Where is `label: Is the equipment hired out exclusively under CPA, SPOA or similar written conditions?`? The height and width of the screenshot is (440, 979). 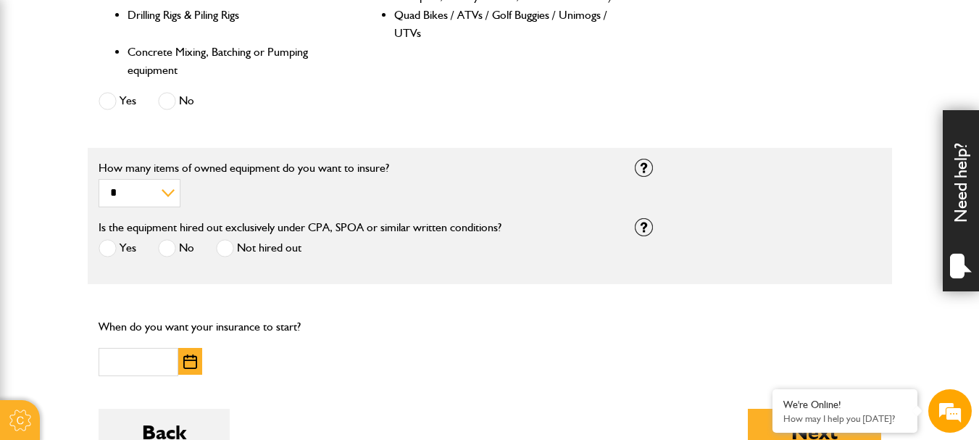
label: Is the equipment hired out exclusively under CPA, SPOA or similar written conditions? is located at coordinates (300, 228).